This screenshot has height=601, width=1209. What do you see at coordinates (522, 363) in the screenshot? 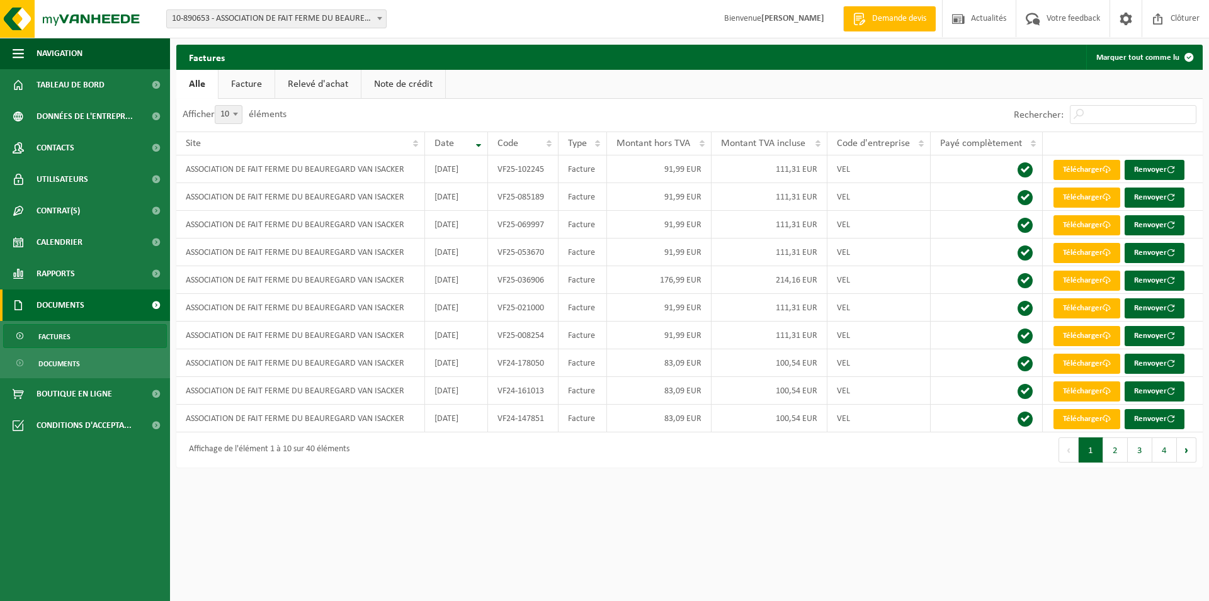
I see `td: VF24-178050` at bounding box center [522, 363].